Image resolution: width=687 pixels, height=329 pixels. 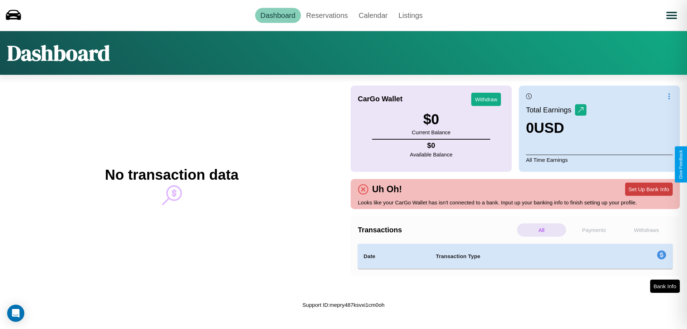 I want to click on p: Support ID: mepry487ksvxi1cm0oh, so click(x=343, y=304).